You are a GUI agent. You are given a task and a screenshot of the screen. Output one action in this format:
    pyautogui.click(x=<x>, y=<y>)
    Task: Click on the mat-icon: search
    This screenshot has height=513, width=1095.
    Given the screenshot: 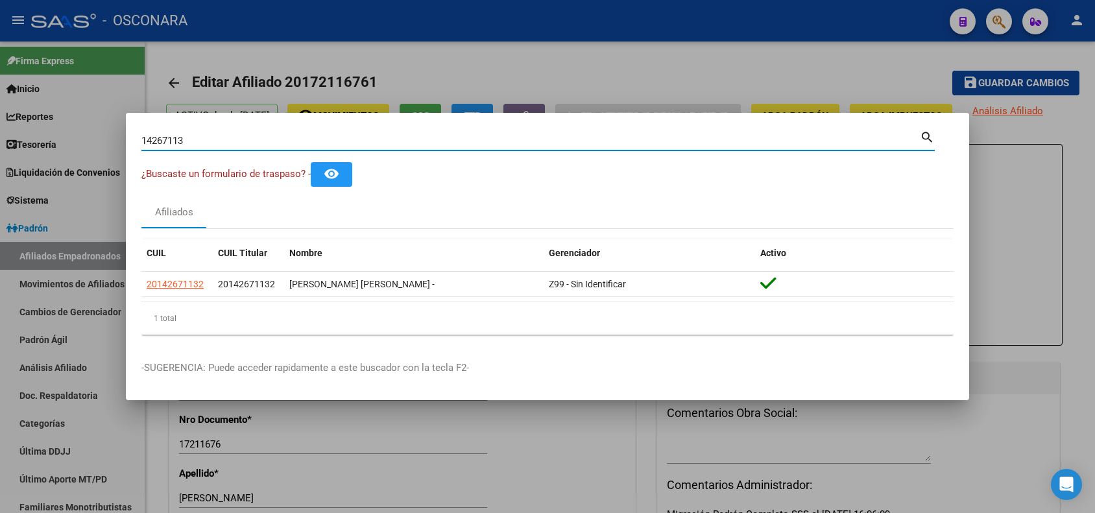 What is the action you would take?
    pyautogui.click(x=927, y=136)
    